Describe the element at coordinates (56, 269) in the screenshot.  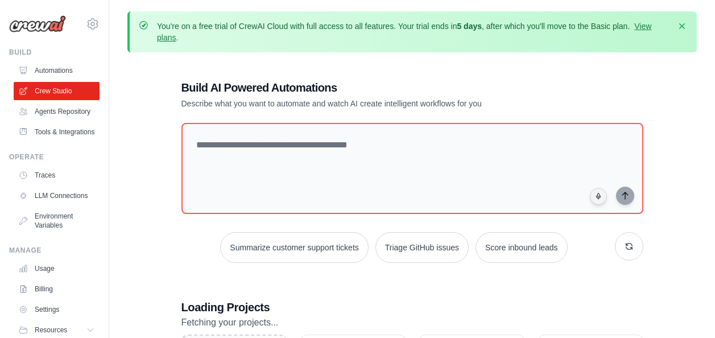
I see `a: Usage` at that location.